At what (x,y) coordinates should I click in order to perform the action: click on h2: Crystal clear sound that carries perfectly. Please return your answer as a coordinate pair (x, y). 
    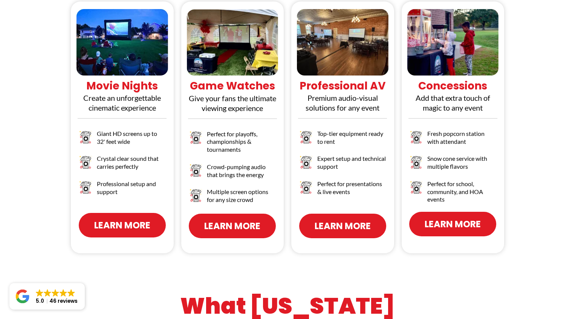
    Looking at the image, I should click on (132, 163).